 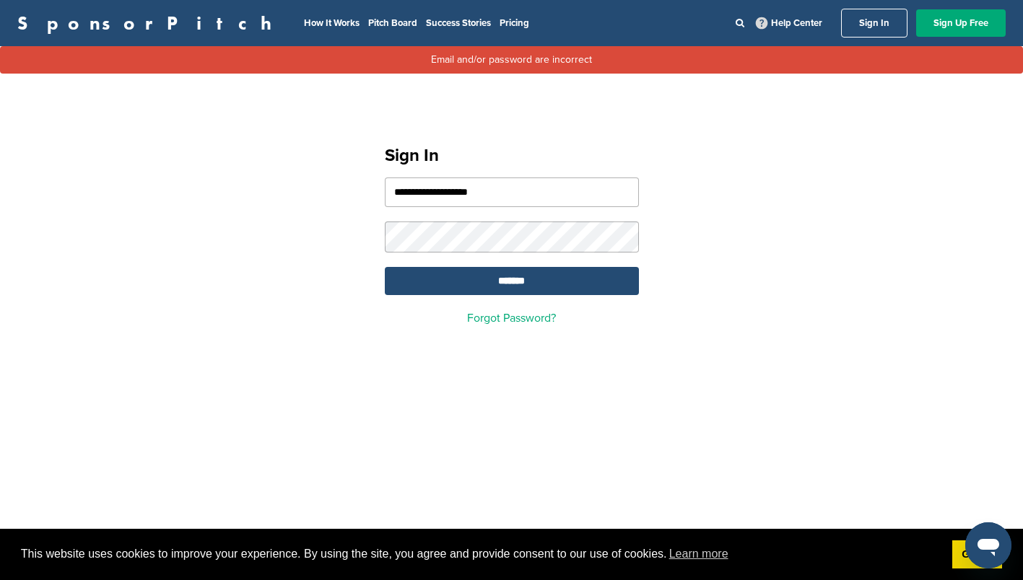 I want to click on a: Sign In, so click(x=874, y=23).